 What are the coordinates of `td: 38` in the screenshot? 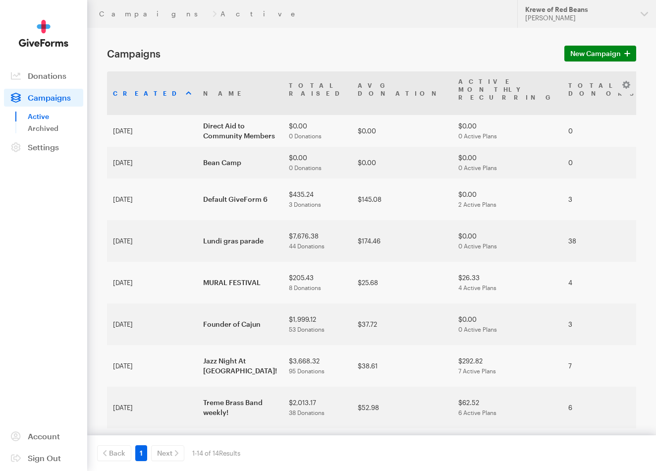 It's located at (604, 241).